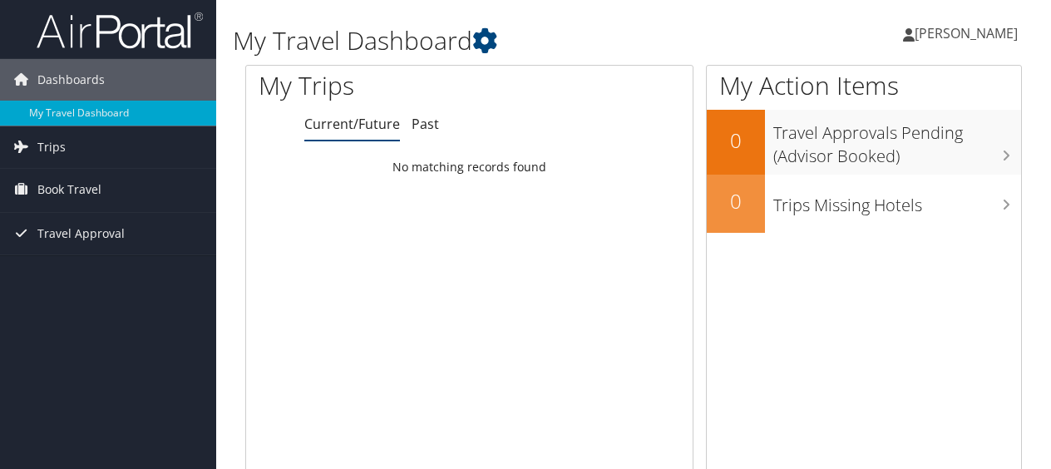 This screenshot has width=1051, height=469. I want to click on h3: Trips Missing Hotels, so click(897, 201).